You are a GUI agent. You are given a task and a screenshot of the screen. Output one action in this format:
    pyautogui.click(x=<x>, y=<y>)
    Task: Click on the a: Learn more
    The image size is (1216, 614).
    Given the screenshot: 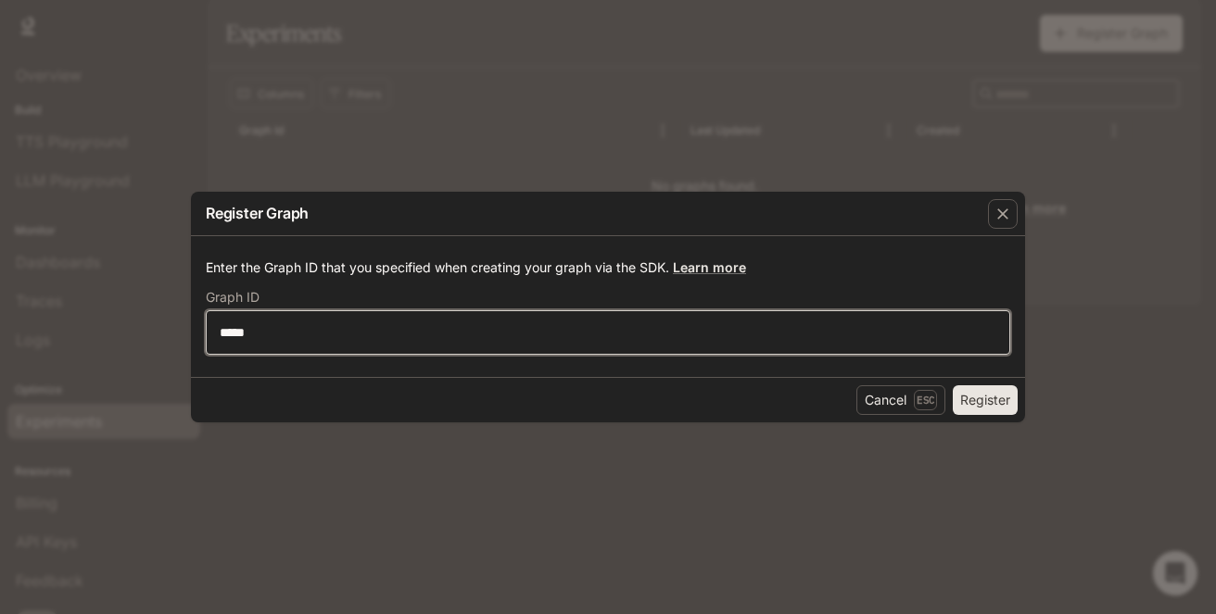 What is the action you would take?
    pyautogui.click(x=709, y=267)
    